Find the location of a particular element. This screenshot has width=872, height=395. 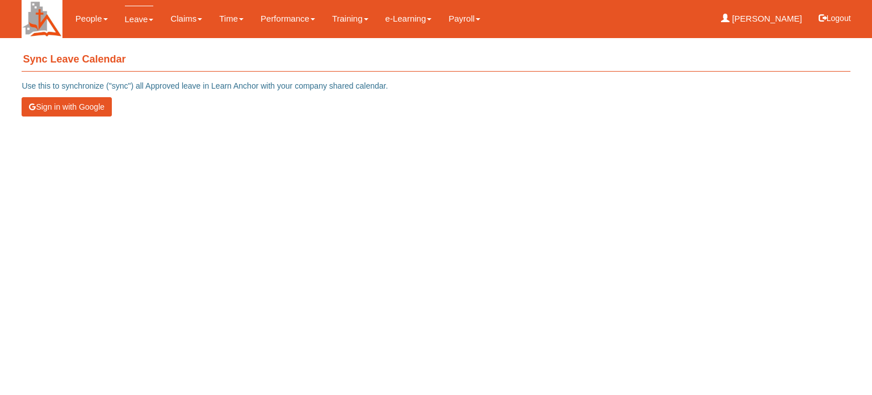

button: Sign in with Google is located at coordinates (66, 107).